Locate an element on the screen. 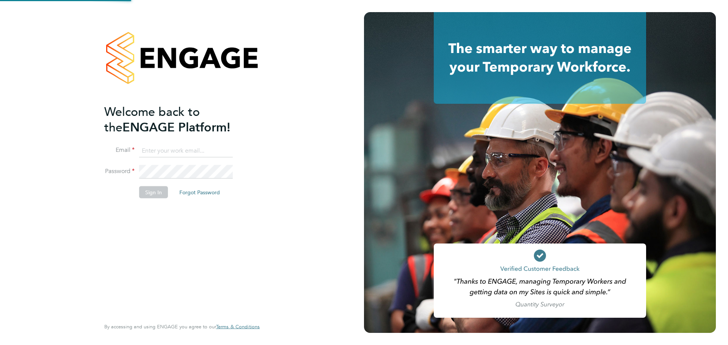 This screenshot has width=728, height=345. button: Forgot Password is located at coordinates (199, 193).